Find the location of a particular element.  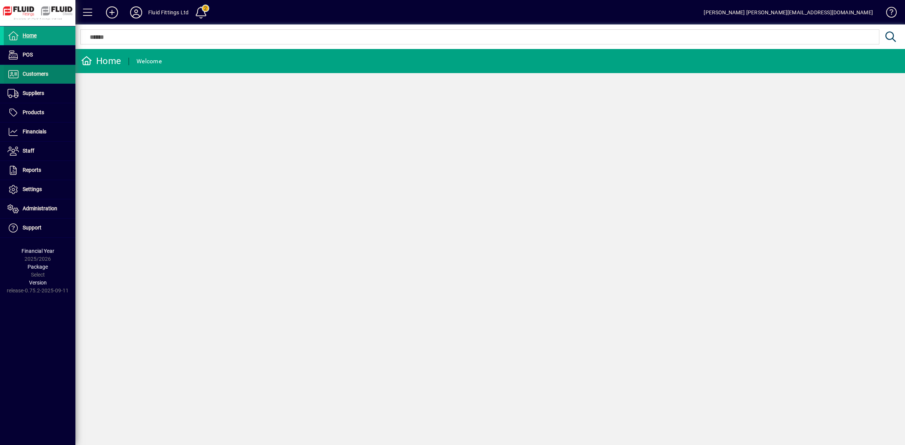

a: Staff is located at coordinates (40, 151).